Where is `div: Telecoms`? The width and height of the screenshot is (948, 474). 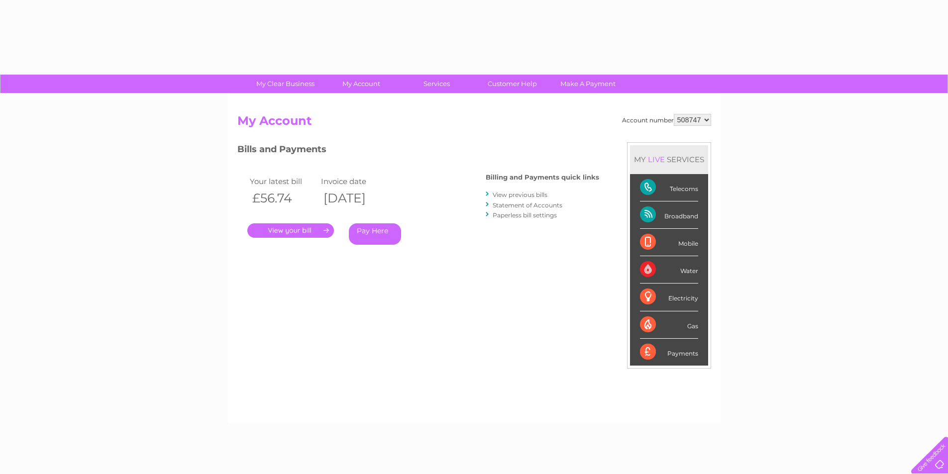 div: Telecoms is located at coordinates (669, 188).